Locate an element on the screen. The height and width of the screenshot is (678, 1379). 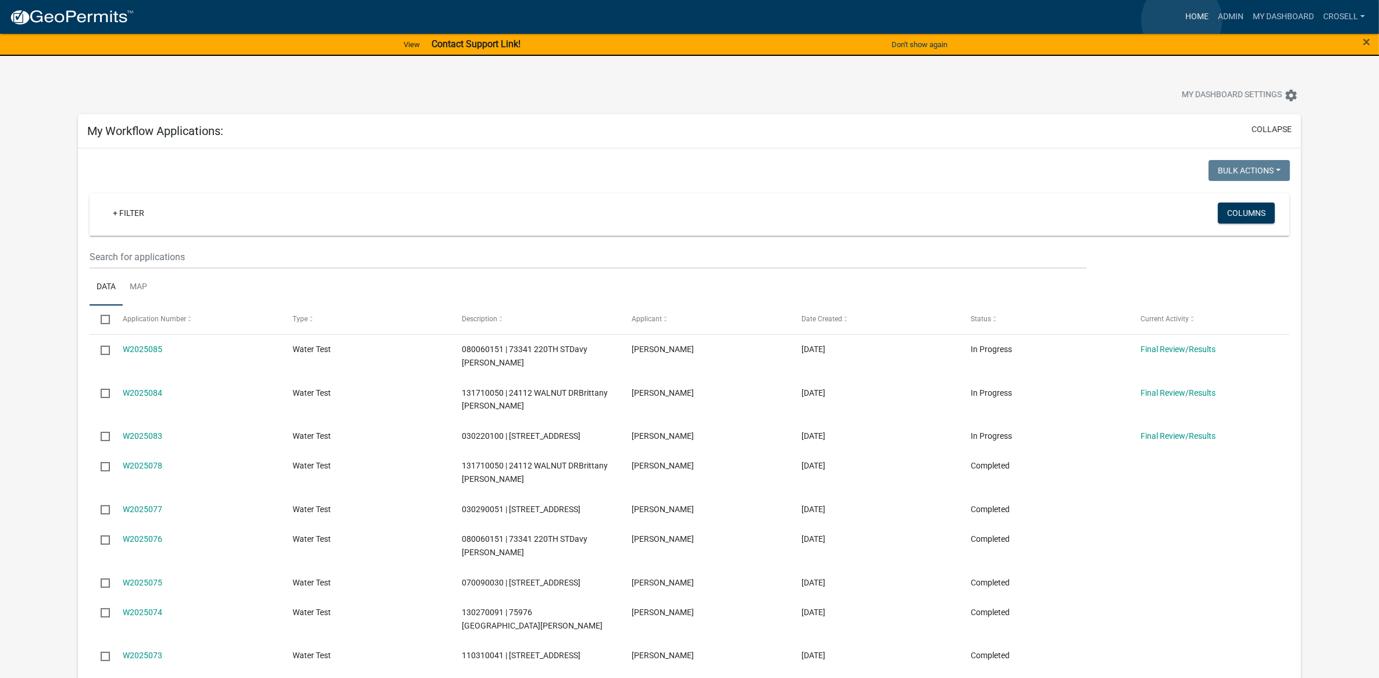
a: My Dashboard is located at coordinates (1283, 17).